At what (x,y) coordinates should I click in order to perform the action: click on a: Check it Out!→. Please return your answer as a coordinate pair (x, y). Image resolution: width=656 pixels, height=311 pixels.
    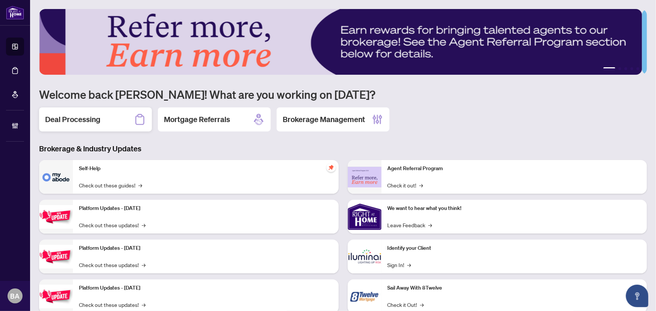
    Looking at the image, I should click on (406, 305).